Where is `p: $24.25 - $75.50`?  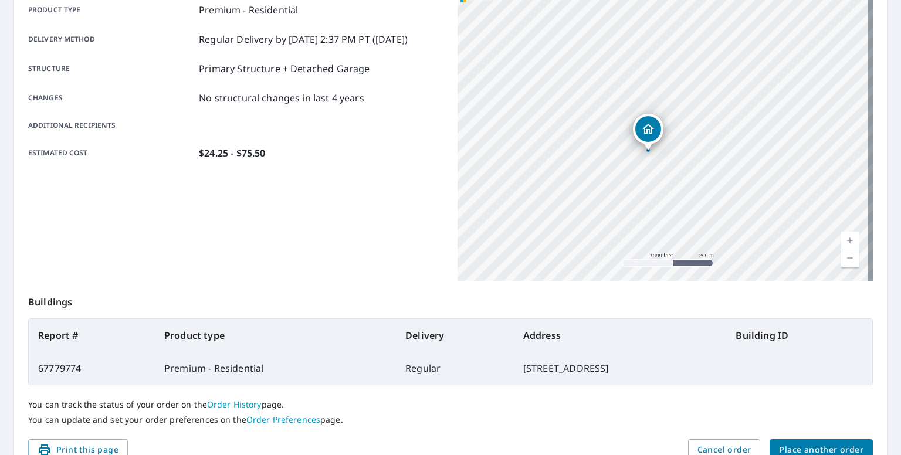 p: $24.25 - $75.50 is located at coordinates (232, 153).